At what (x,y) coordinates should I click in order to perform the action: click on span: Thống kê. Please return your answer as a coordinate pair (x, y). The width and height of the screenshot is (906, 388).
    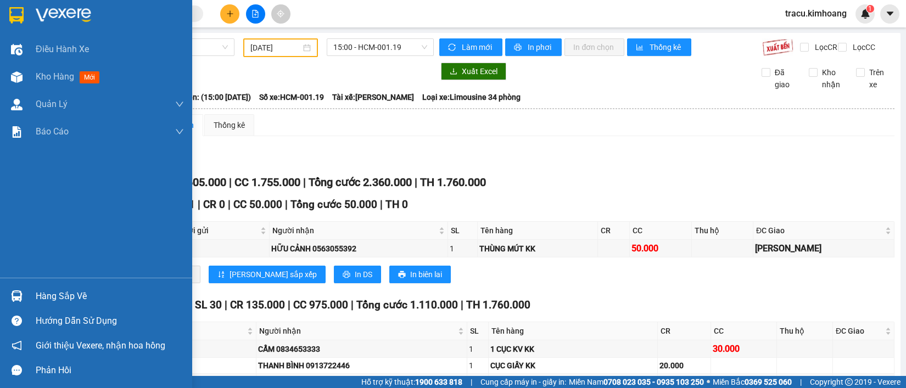
    Looking at the image, I should click on (666, 47).